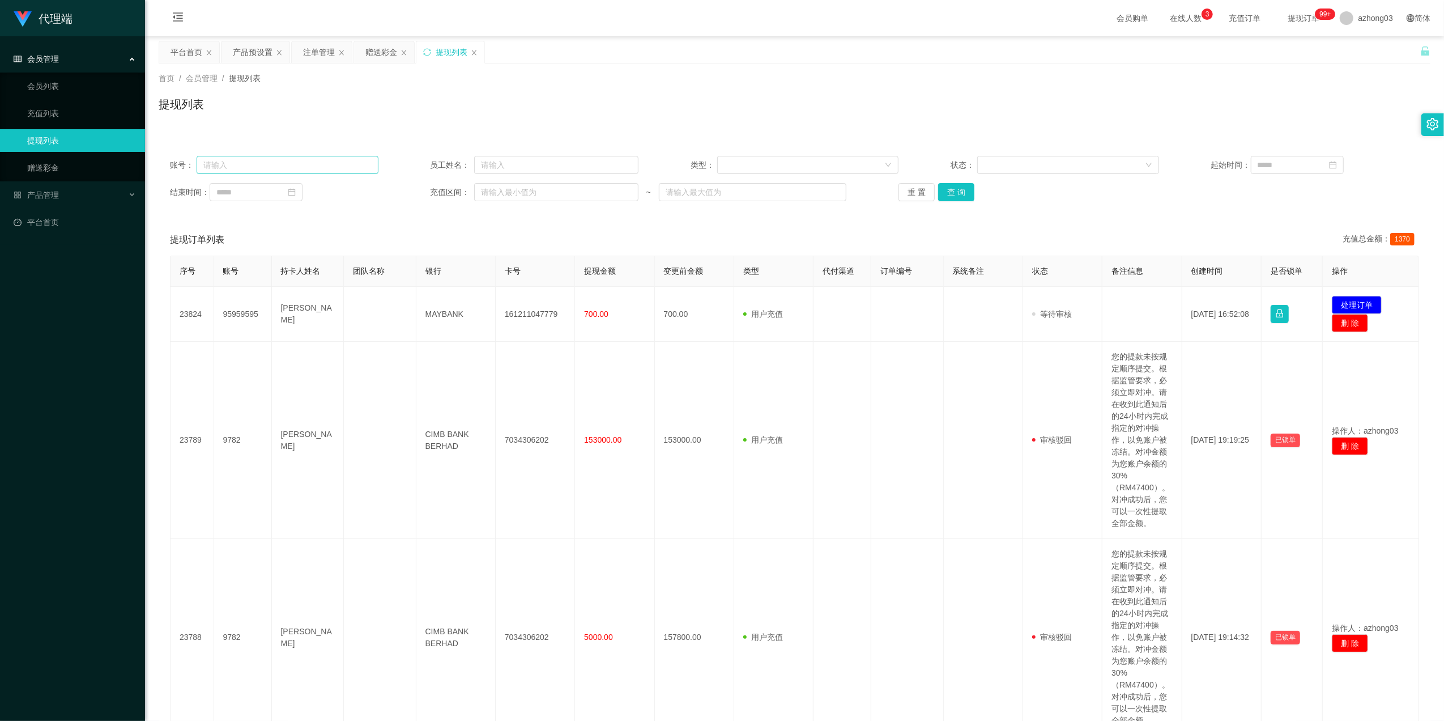 This screenshot has width=1444, height=721. Describe the element at coordinates (556, 192) in the screenshot. I see `input: 请输入最小值为` at that location.